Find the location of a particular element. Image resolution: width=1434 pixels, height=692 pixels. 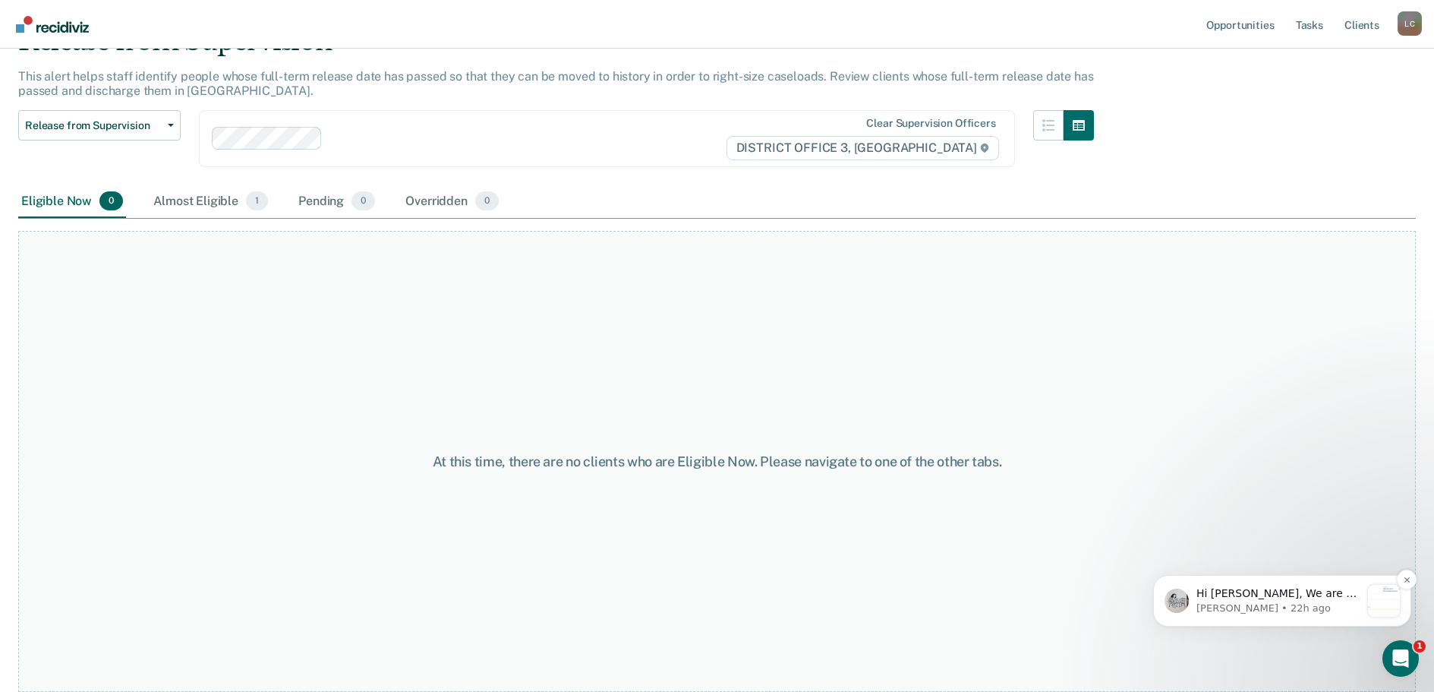

img: Profile image for Kim is located at coordinates (46, 122).